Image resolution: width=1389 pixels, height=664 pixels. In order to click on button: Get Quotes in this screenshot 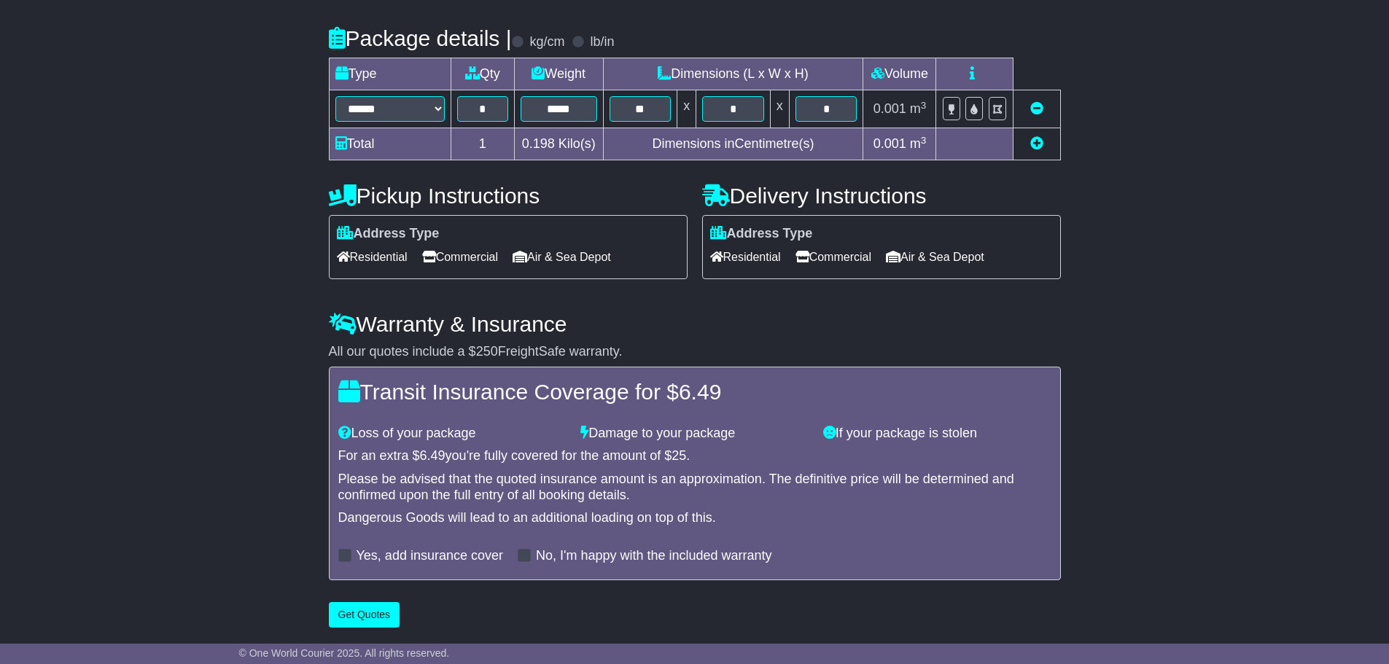, I will do `click(364, 614)`.